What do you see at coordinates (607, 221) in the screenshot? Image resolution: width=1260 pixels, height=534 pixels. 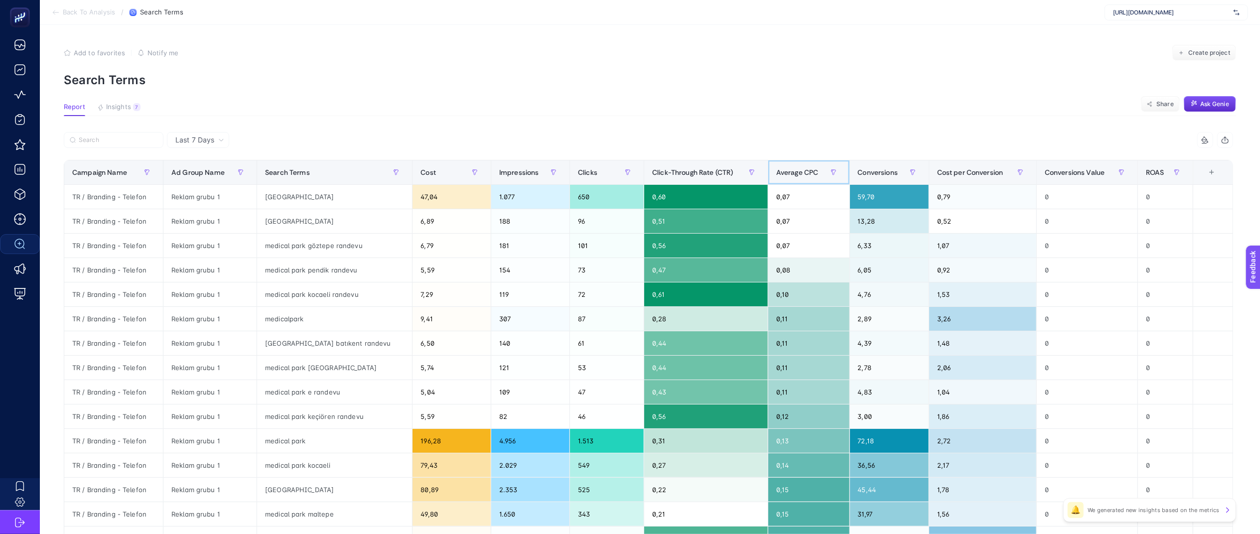 I see `div: 96` at bounding box center [607, 221].